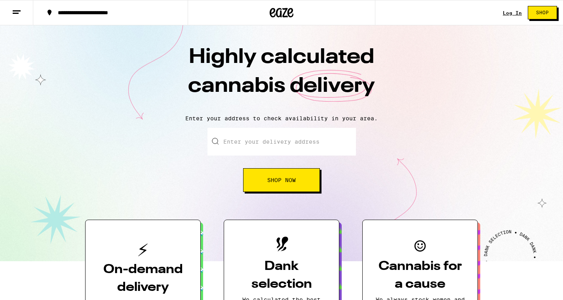 The height and width of the screenshot is (300, 563). Describe the element at coordinates (281, 76) in the screenshot. I see `h1: Highly calculated cannabis delivery` at that location.